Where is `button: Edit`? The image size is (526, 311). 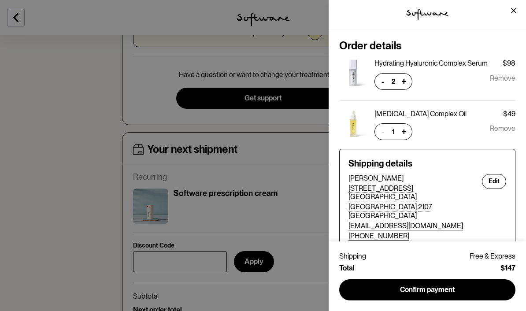
button: Edit is located at coordinates (494, 181).